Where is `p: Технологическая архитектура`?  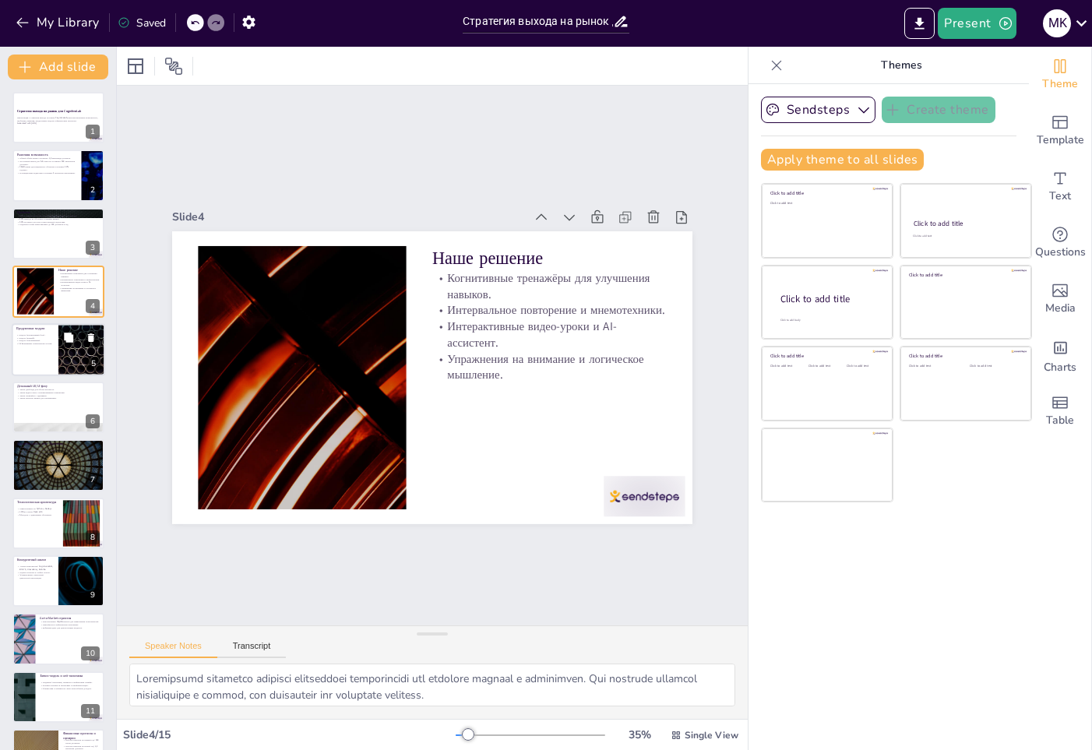 p: Технологическая архитектура is located at coordinates (37, 502).